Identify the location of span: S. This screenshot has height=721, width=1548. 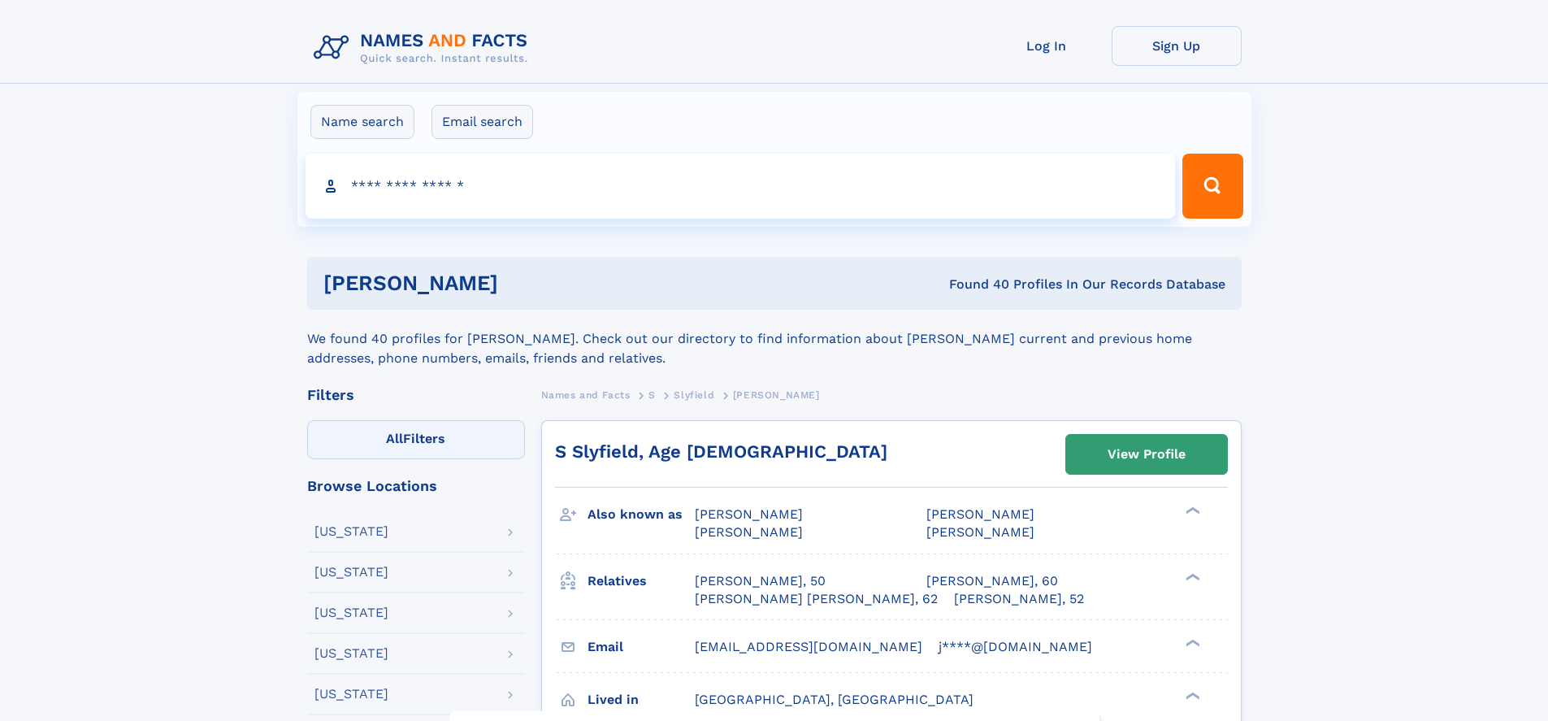
(652, 395).